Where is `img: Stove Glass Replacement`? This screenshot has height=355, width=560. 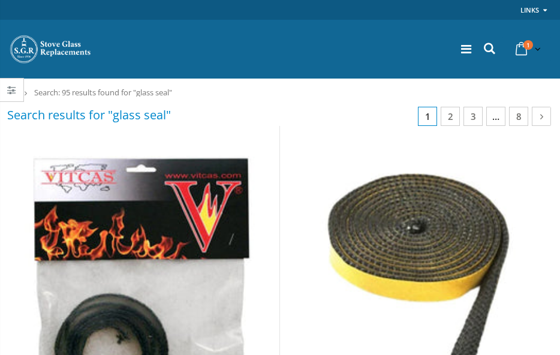 img: Stove Glass Replacement is located at coordinates (51, 49).